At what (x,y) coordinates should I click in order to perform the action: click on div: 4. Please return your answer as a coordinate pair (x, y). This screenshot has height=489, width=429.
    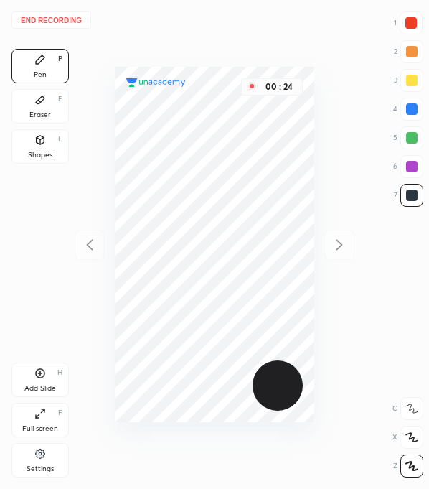
    Looking at the image, I should click on (408, 109).